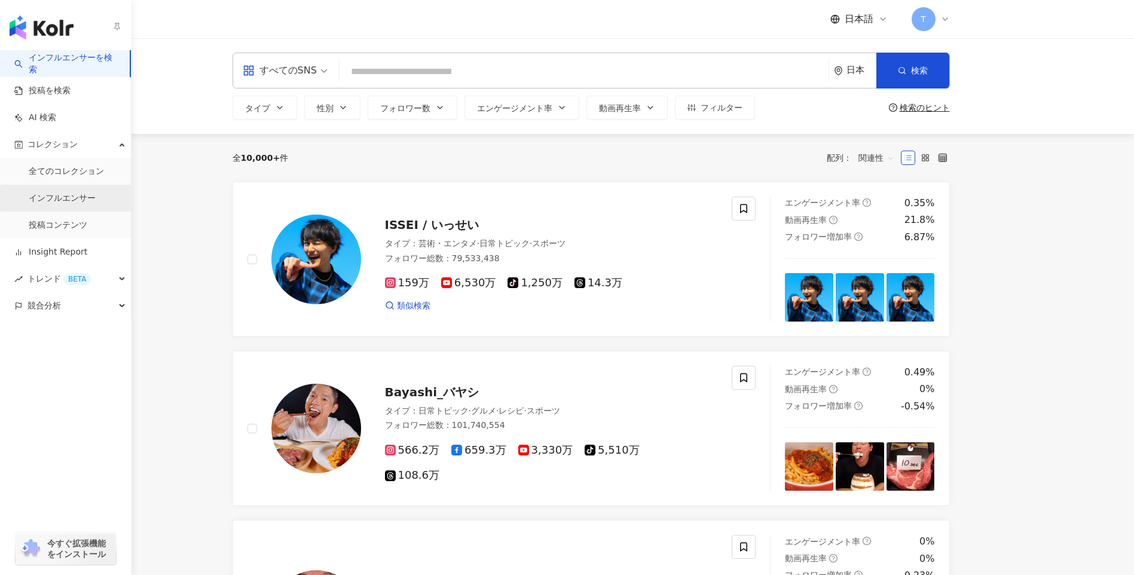  What do you see at coordinates (432, 392) in the screenshot?
I see `span: Bayashi_バヤシ` at bounding box center [432, 392].